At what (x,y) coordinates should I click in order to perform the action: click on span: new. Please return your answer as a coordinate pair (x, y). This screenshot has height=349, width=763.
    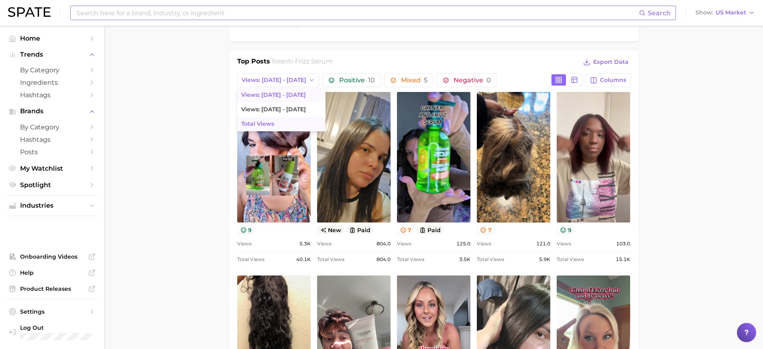
    Looking at the image, I should click on (331, 230).